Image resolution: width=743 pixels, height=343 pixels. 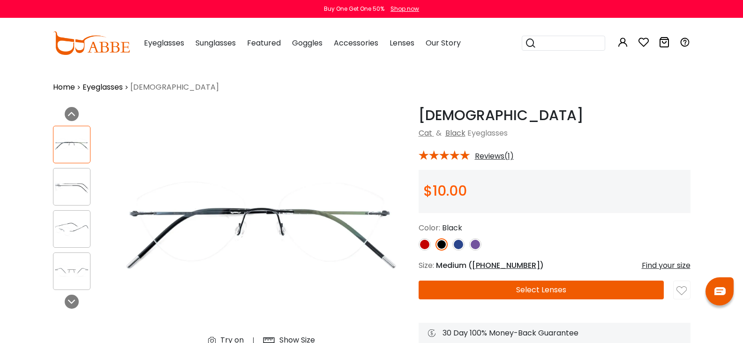 What do you see at coordinates (666, 265) in the screenshot?
I see `div: Find your size` at bounding box center [666, 265].